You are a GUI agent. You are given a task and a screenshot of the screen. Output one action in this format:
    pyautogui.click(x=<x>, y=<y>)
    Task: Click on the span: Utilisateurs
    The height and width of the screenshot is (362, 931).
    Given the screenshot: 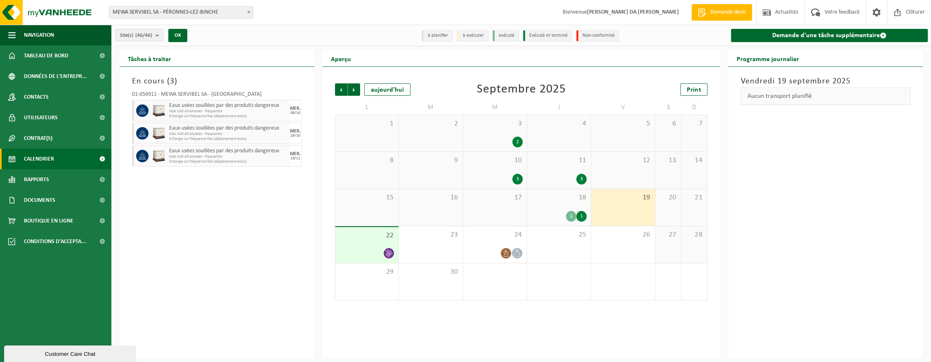 What is the action you would take?
    pyautogui.click(x=41, y=118)
    